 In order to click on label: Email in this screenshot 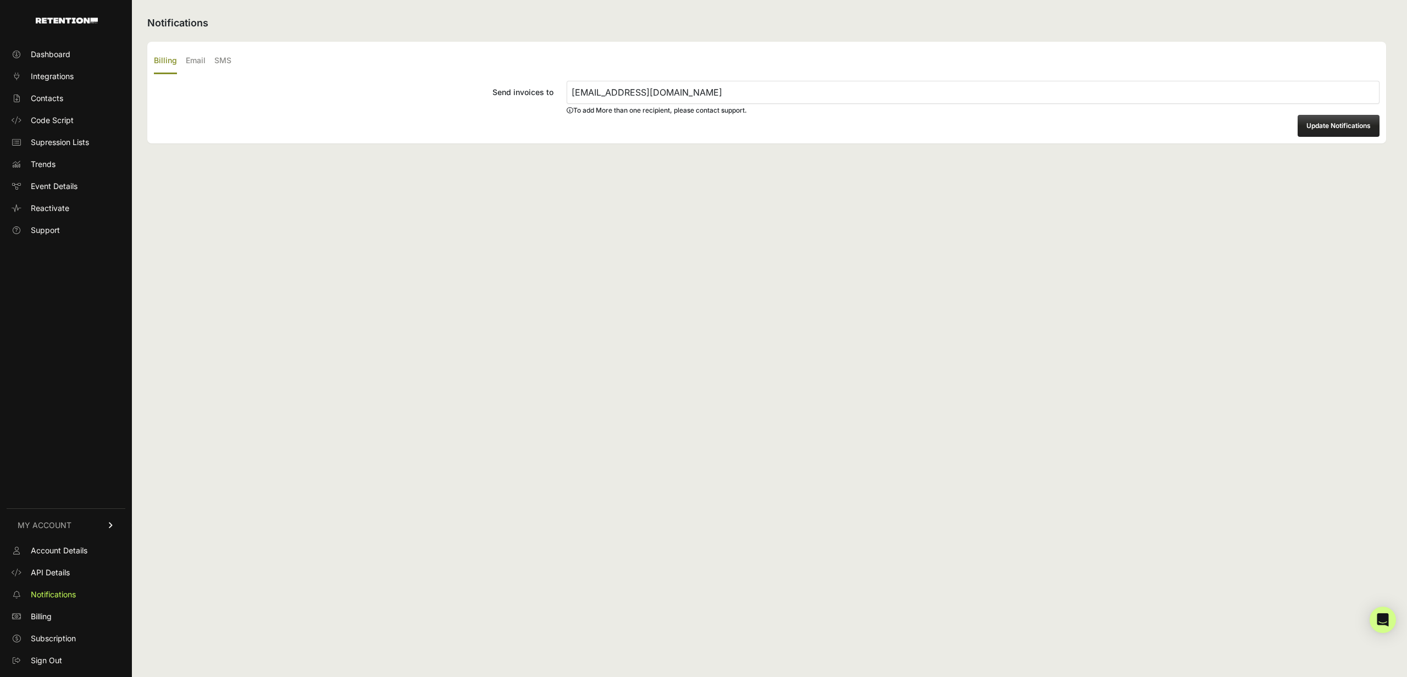, I will do `click(196, 61)`.